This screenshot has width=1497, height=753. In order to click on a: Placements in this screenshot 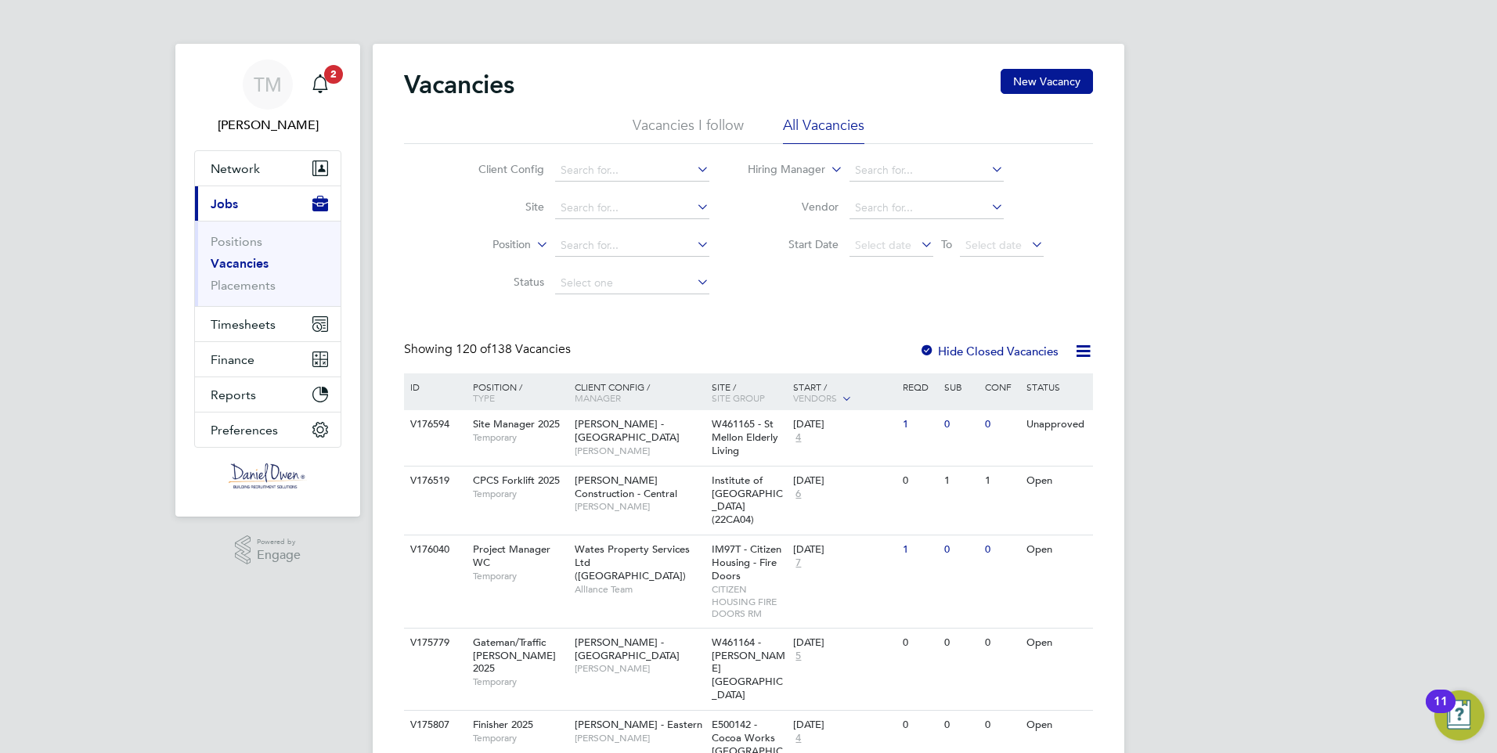, I will do `click(243, 285)`.